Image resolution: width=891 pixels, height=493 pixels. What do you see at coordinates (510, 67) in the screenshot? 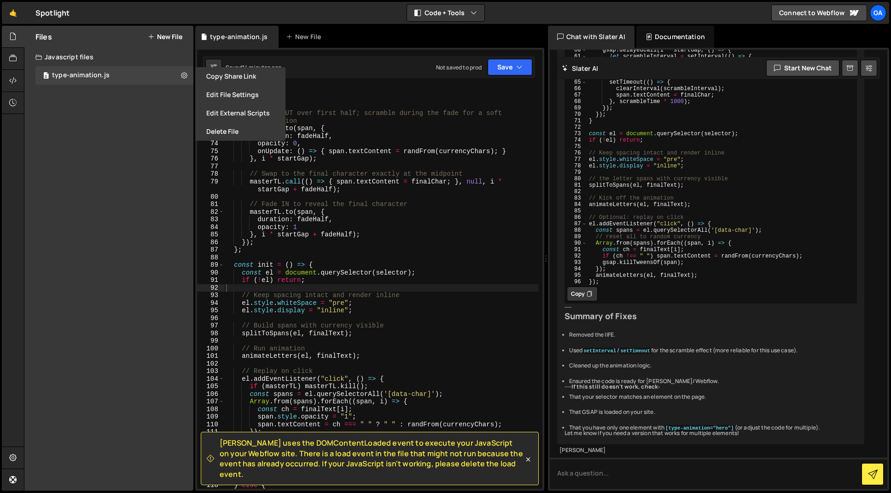
I see `button: Save` at bounding box center [510, 67].